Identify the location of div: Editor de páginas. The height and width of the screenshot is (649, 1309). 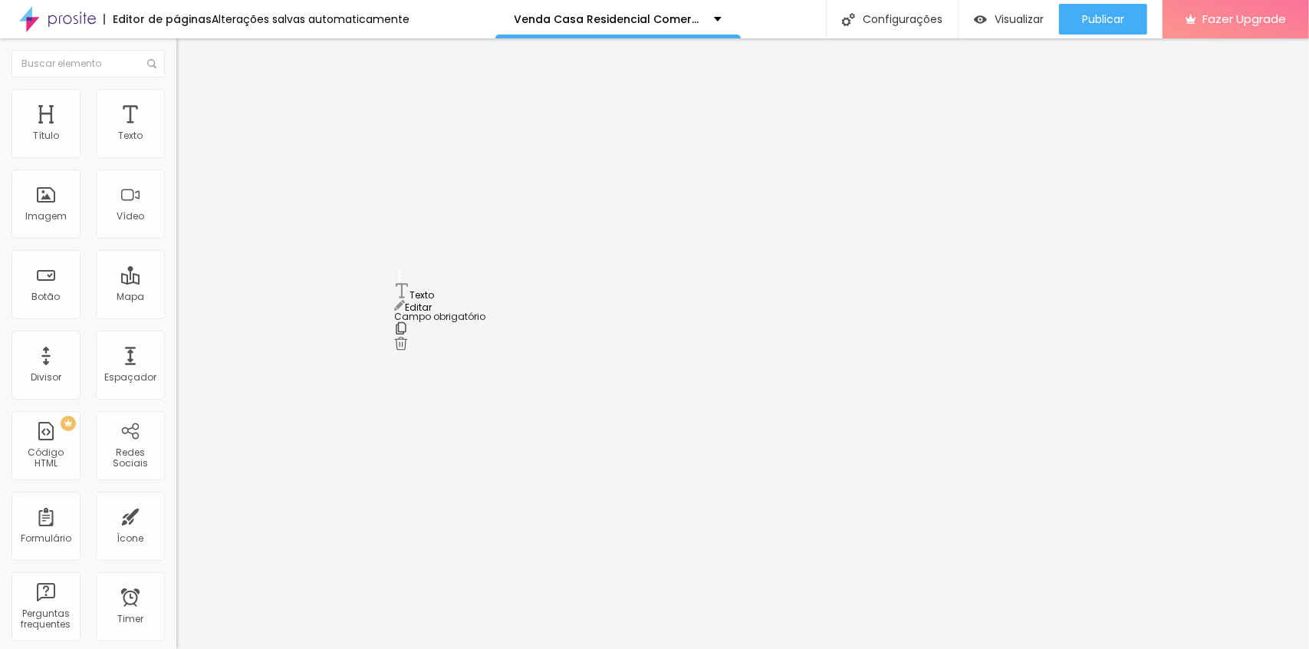
(157, 19).